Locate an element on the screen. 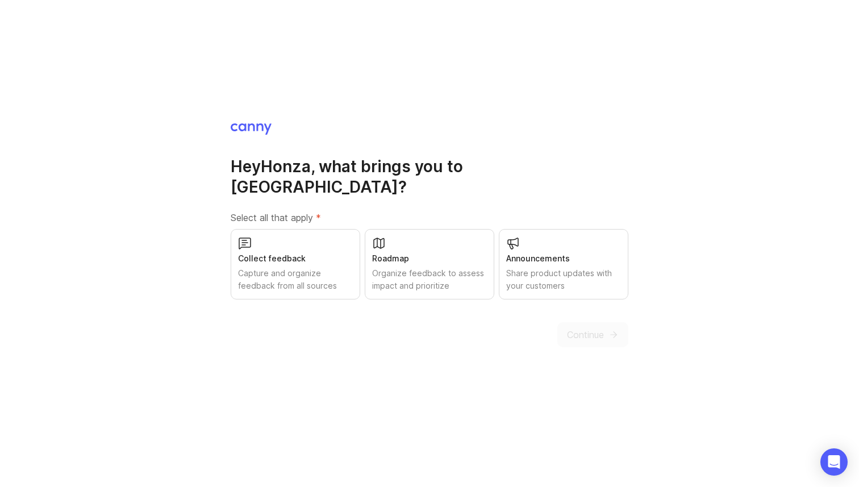 Image resolution: width=859 pixels, height=487 pixels. div: Organize feedback to assess impact and prioritize is located at coordinates (430, 280).